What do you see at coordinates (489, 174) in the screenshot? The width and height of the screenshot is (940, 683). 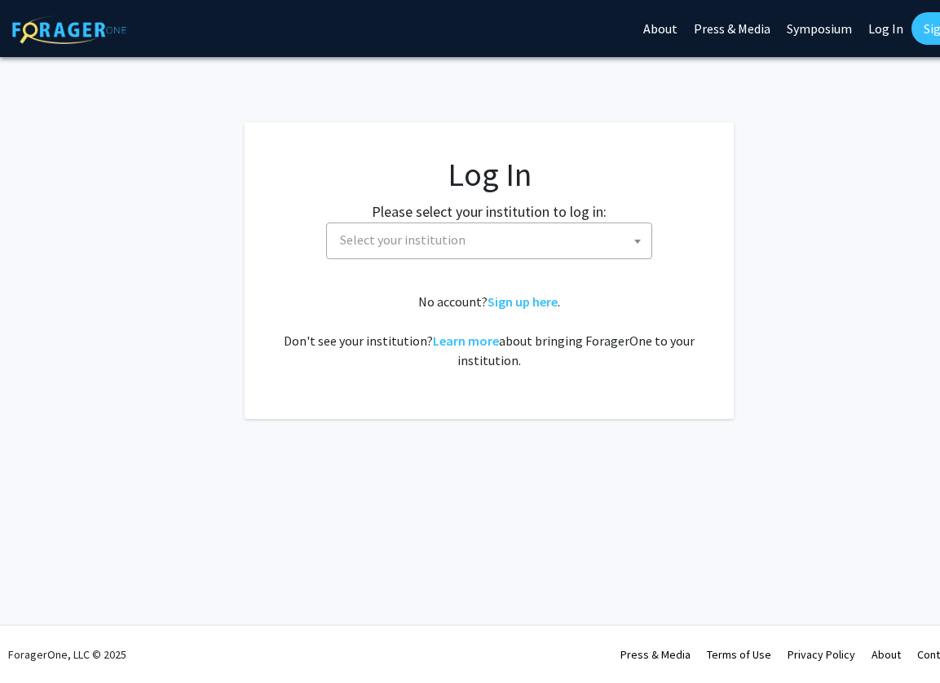 I see `h1: Log In` at bounding box center [489, 174].